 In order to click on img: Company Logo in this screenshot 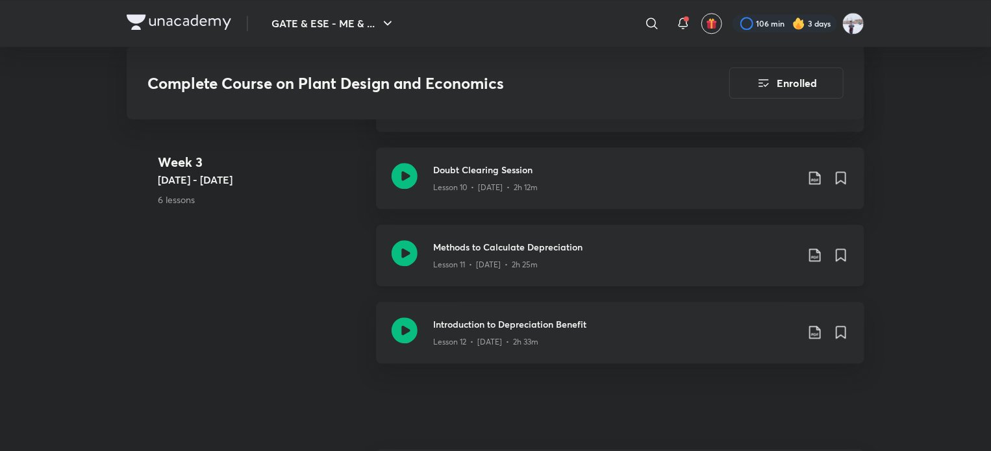, I will do `click(179, 22)`.